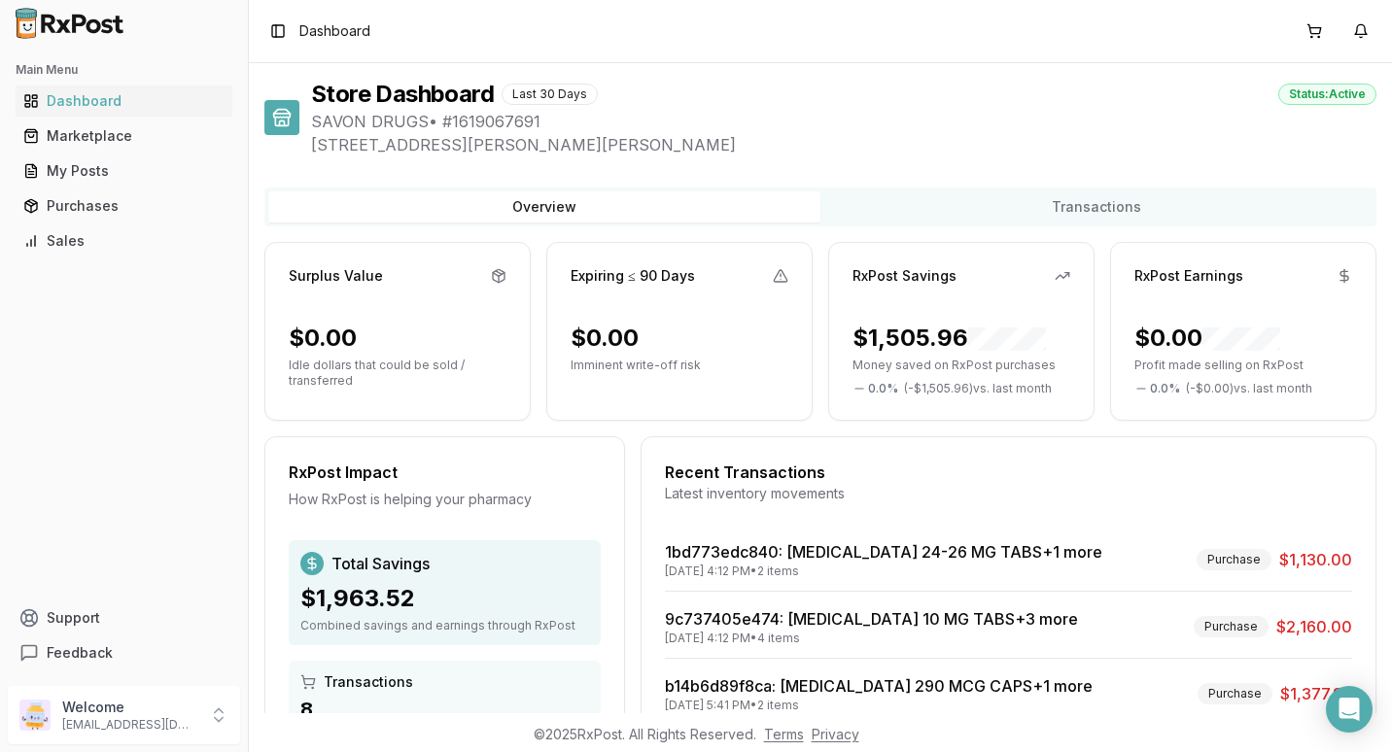 Image resolution: width=1392 pixels, height=752 pixels. Describe the element at coordinates (123, 206) in the screenshot. I see `div: Purchases` at that location.